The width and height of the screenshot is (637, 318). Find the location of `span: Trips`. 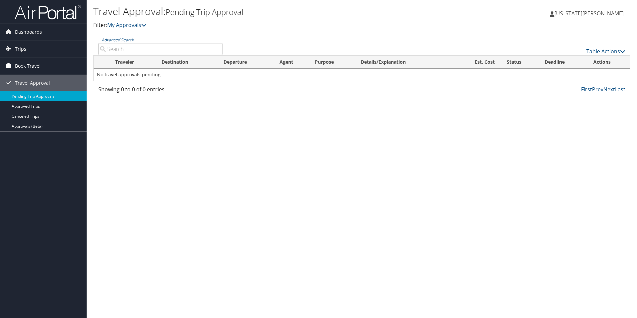

span: Trips is located at coordinates (21, 49).